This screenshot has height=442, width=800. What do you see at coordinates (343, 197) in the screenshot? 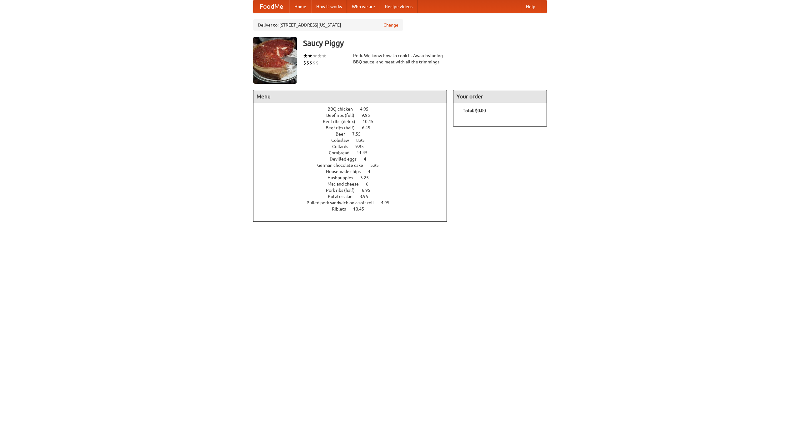
I see `span: Potato salad` at bounding box center [343, 197].